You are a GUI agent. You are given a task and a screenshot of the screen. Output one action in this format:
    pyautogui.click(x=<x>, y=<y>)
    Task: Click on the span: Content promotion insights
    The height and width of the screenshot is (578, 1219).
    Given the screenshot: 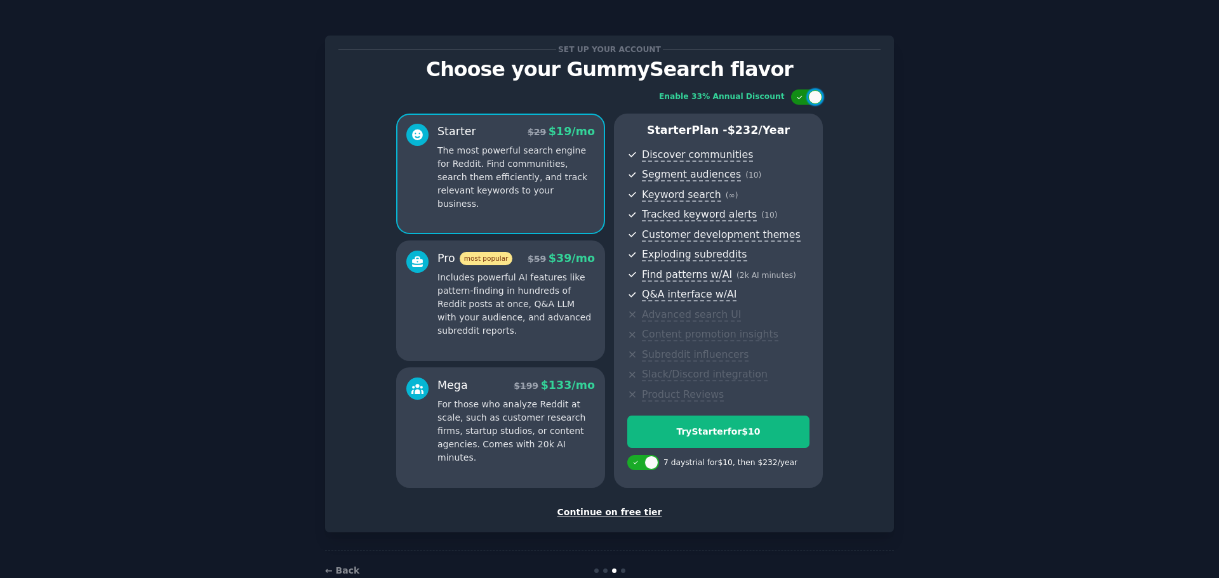 What is the action you would take?
    pyautogui.click(x=710, y=335)
    